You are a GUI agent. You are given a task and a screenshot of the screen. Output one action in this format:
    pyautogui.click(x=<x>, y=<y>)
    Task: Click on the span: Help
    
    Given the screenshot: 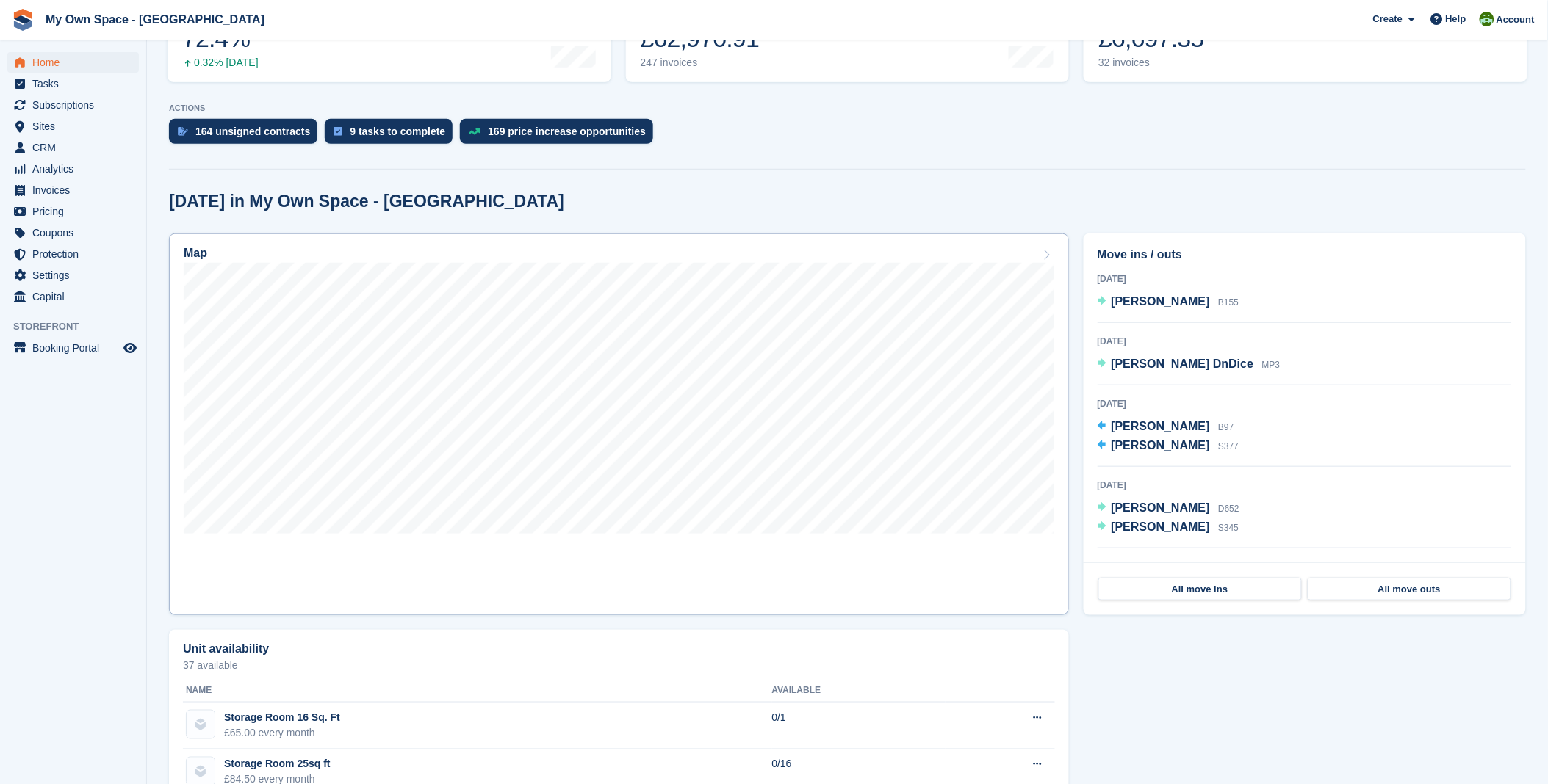 What is the action you would take?
    pyautogui.click(x=1455, y=19)
    